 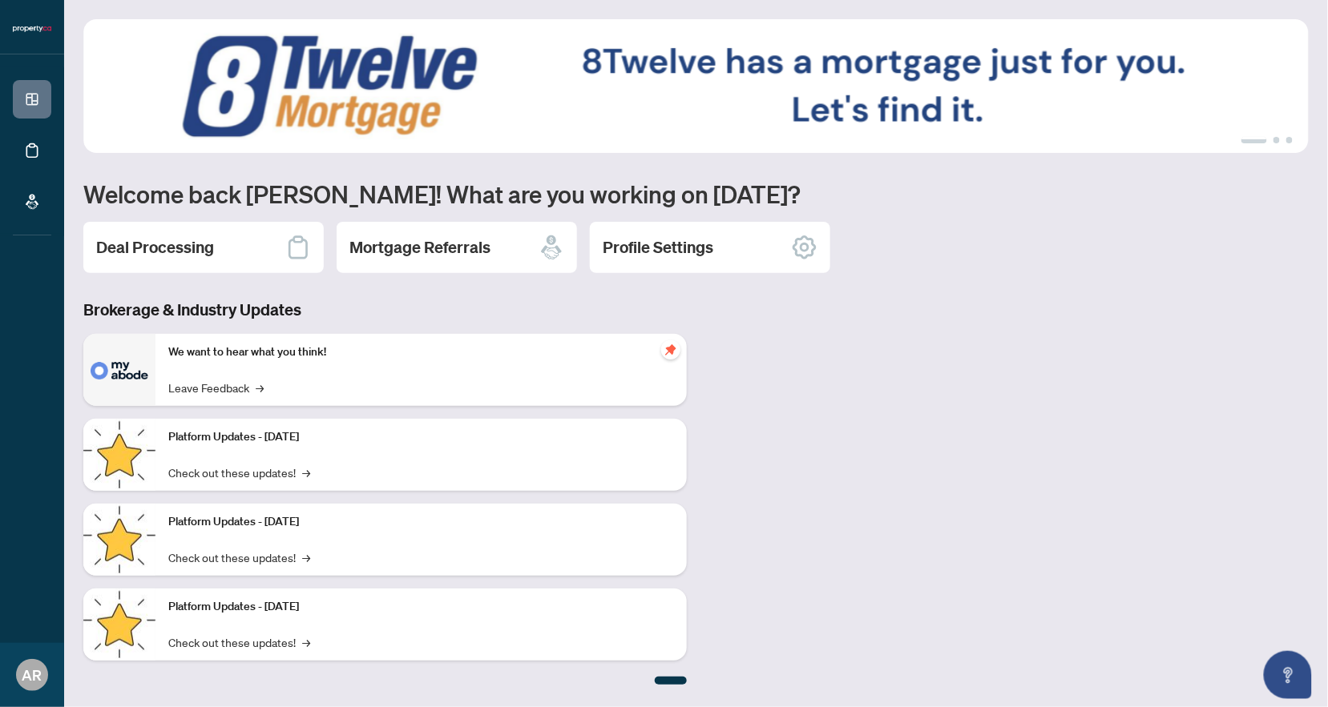 What do you see at coordinates (216, 388) in the screenshot?
I see `a: Leave Feedback→` at bounding box center [216, 388].